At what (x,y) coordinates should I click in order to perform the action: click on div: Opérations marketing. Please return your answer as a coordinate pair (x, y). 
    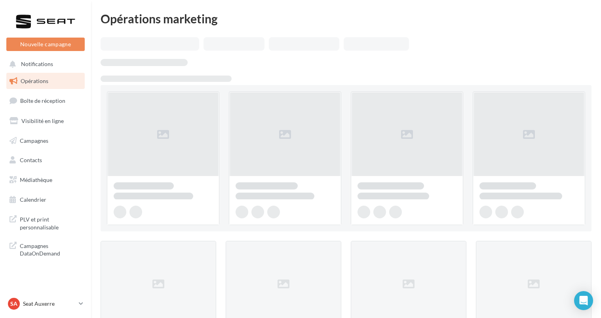
    Looking at the image, I should click on (346, 19).